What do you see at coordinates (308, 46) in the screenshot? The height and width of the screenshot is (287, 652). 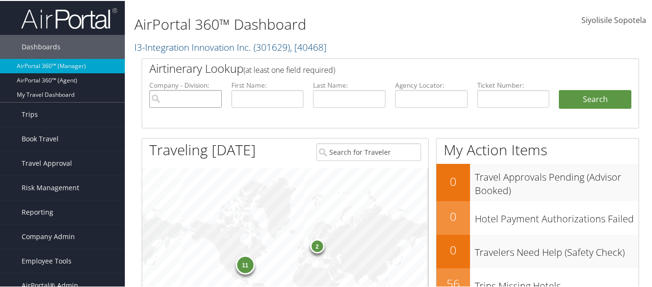 I see `span: , [ 40468 ]` at bounding box center [308, 46].